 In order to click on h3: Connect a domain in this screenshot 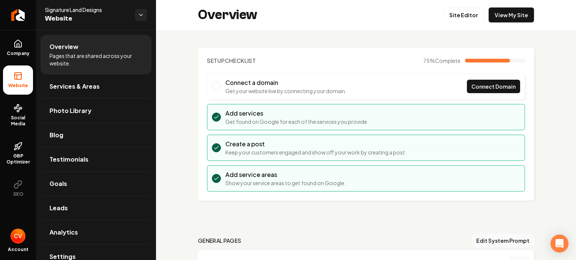, I will do `click(286, 83)`.